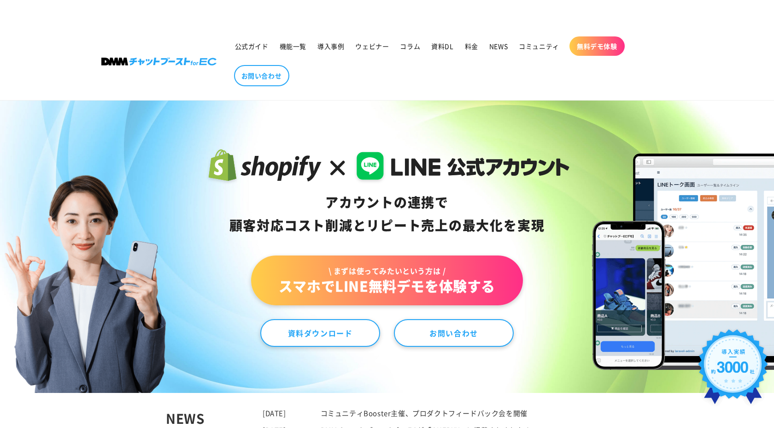 The width and height of the screenshot is (774, 428). I want to click on a: コミュニティBooster主催、プロダクトフィードバック会を開催, so click(424, 412).